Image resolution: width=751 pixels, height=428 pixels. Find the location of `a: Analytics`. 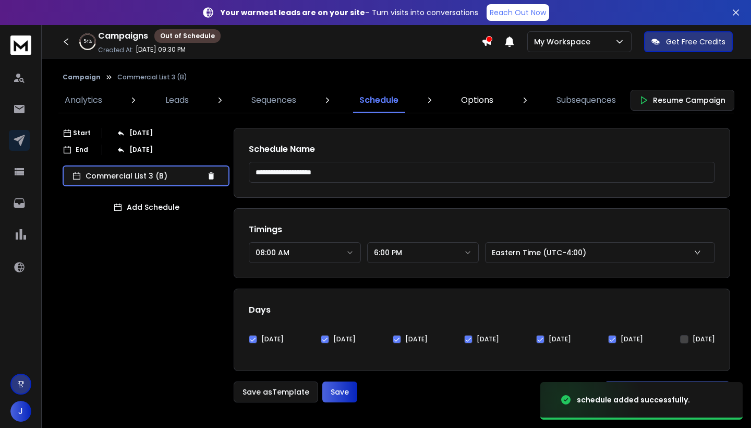

a: Analytics is located at coordinates (83, 100).